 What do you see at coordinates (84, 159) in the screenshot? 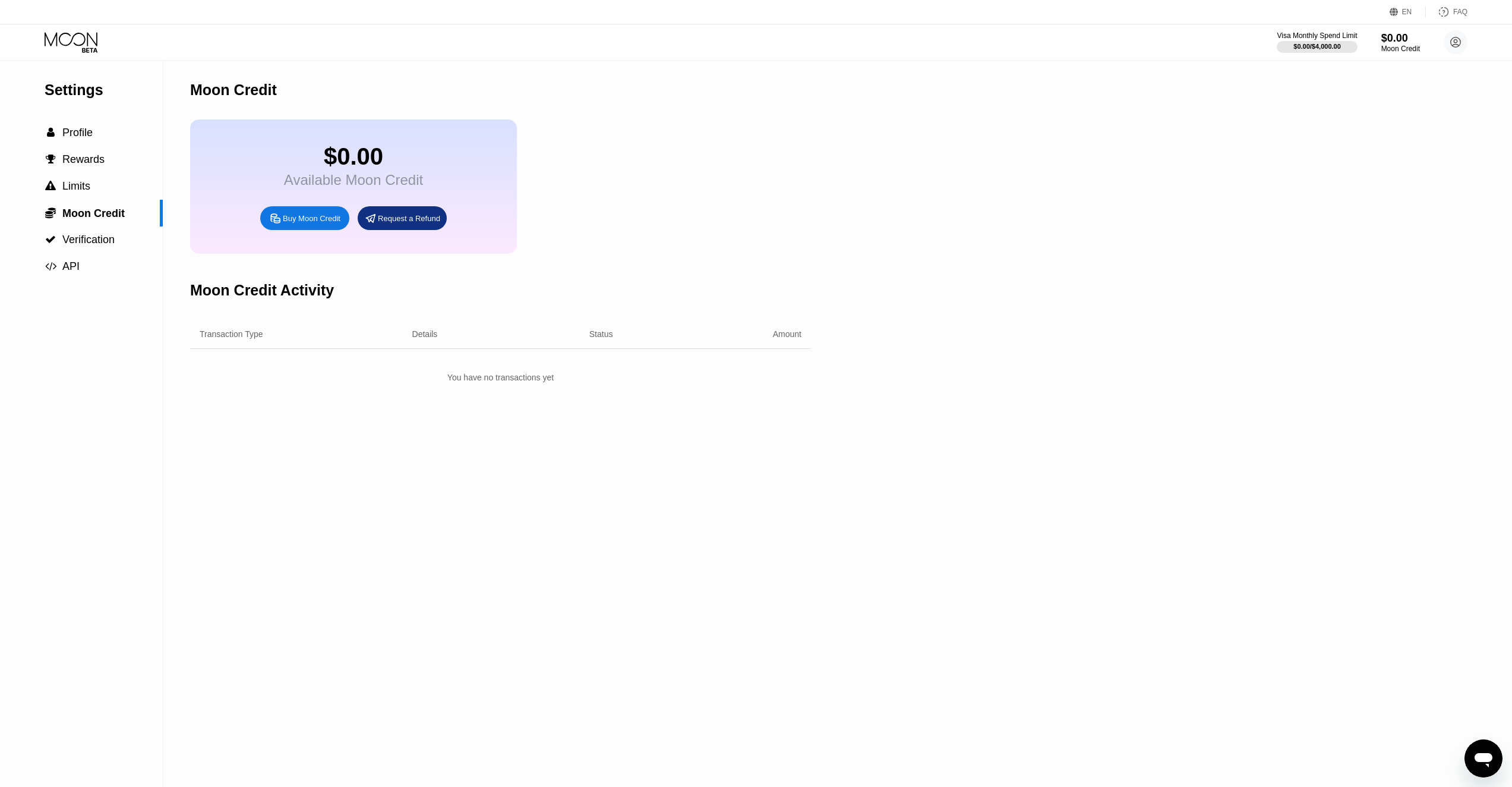
I see `span: Rewards` at bounding box center [84, 159].